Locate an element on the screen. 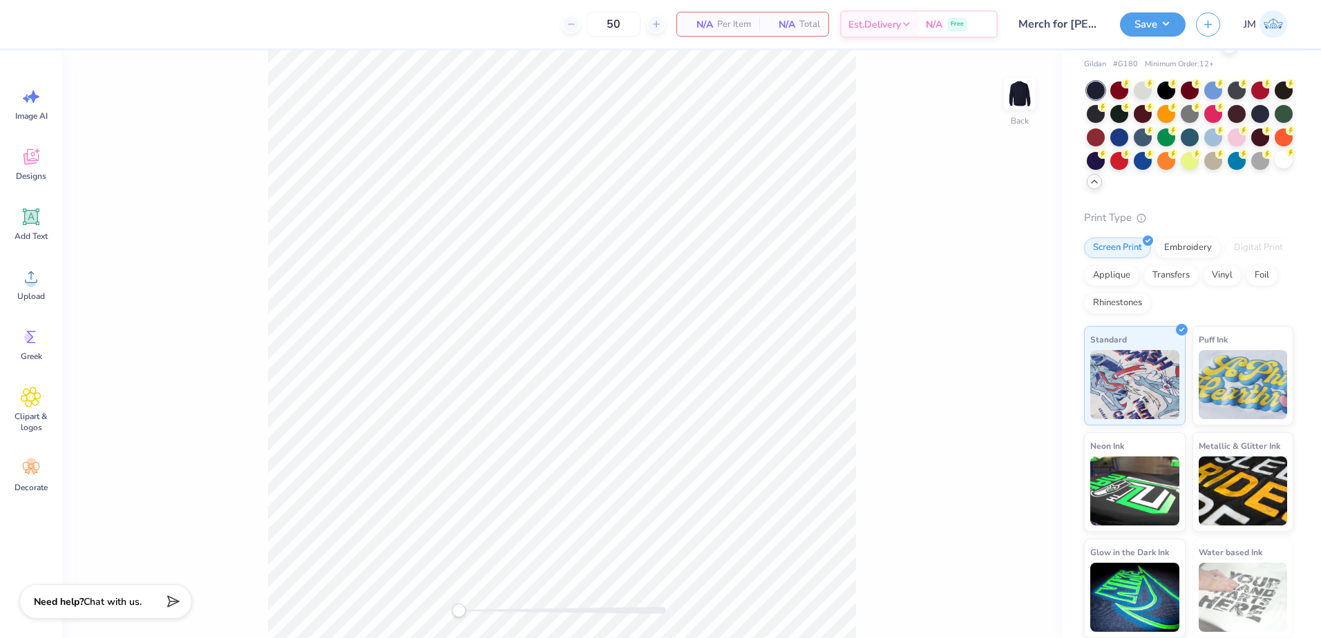  div: Screen Print is located at coordinates (1117, 248).